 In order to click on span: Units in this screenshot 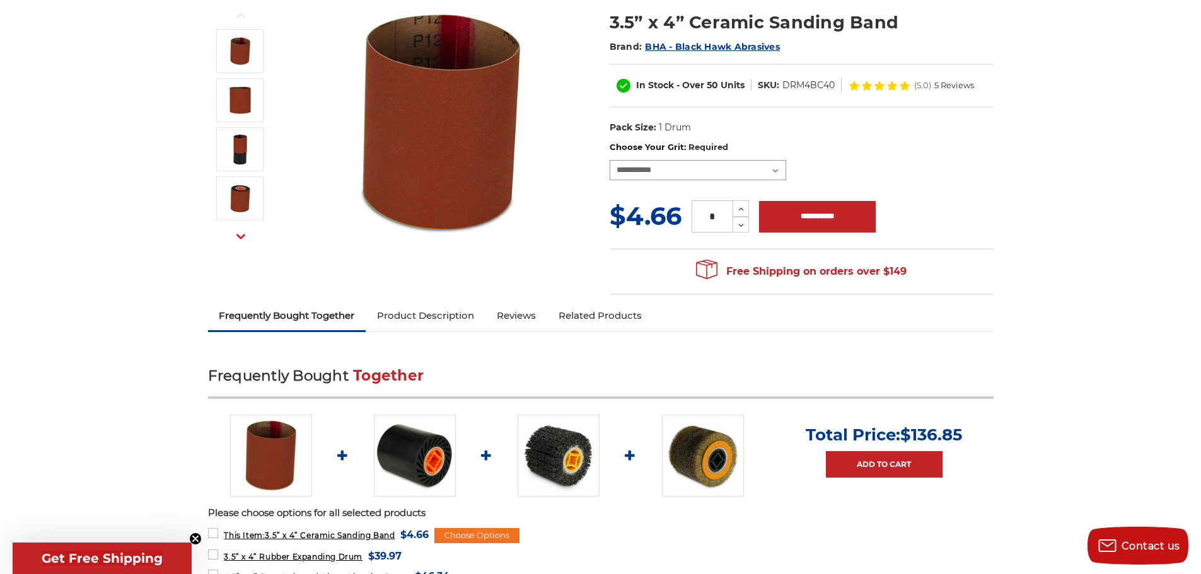, I will do `click(733, 85)`.